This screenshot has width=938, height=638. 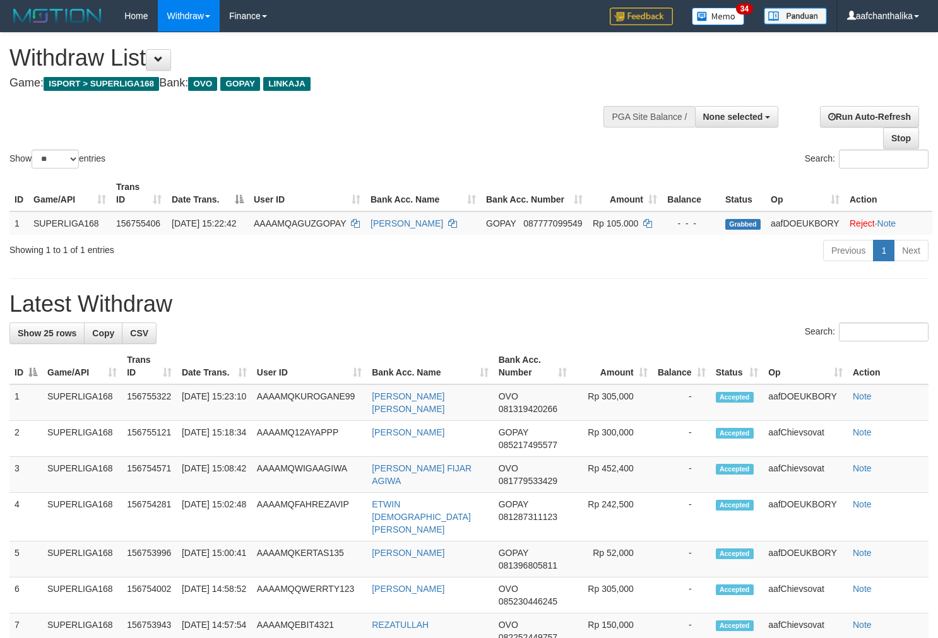 What do you see at coordinates (103, 333) in the screenshot?
I see `a: Copy` at bounding box center [103, 333].